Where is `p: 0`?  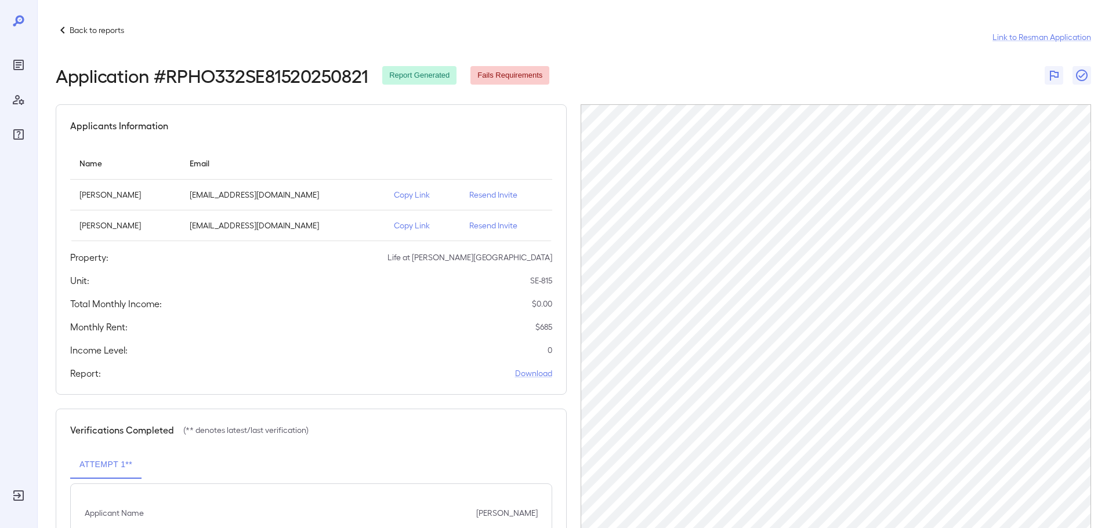
p: 0 is located at coordinates (550, 350).